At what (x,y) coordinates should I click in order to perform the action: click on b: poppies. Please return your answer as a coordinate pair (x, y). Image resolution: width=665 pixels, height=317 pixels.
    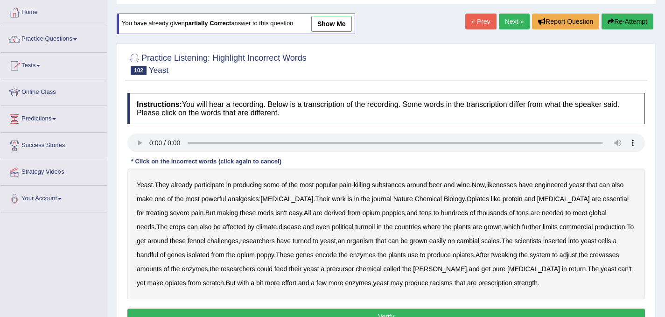
    Looking at the image, I should click on (393, 213).